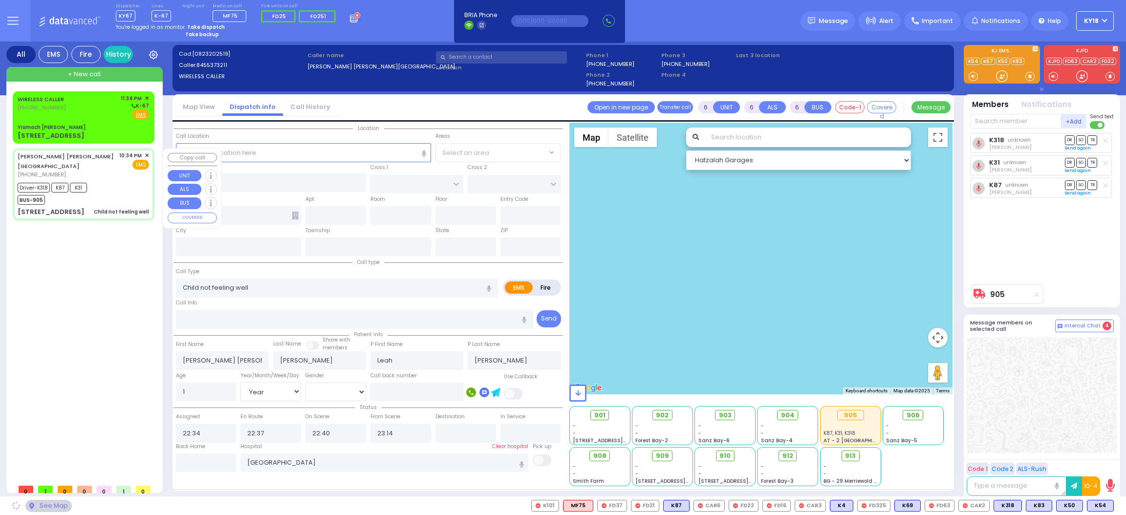  Describe the element at coordinates (315, 376) in the screenshot. I see `label: Gender` at that location.